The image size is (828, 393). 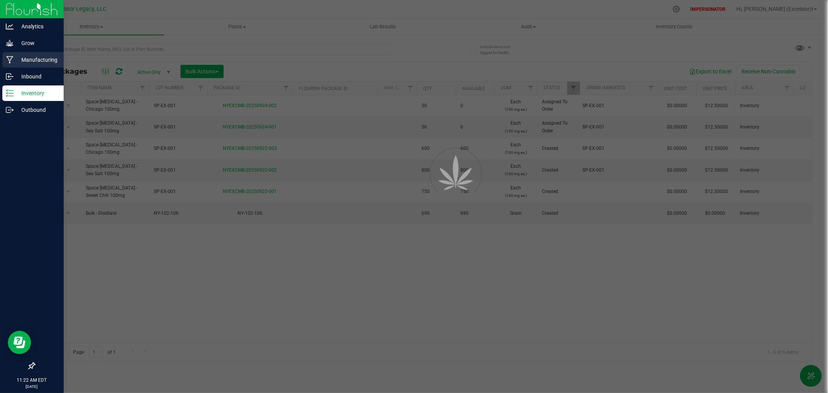 I want to click on p: Inbound, so click(x=37, y=76).